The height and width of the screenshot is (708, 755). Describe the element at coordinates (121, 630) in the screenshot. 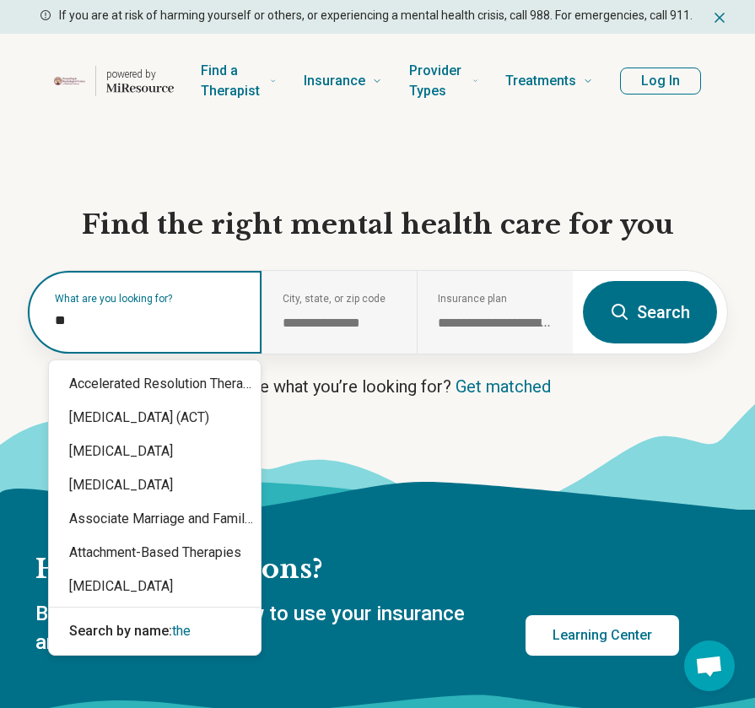

I see `span: Search by name:` at that location.